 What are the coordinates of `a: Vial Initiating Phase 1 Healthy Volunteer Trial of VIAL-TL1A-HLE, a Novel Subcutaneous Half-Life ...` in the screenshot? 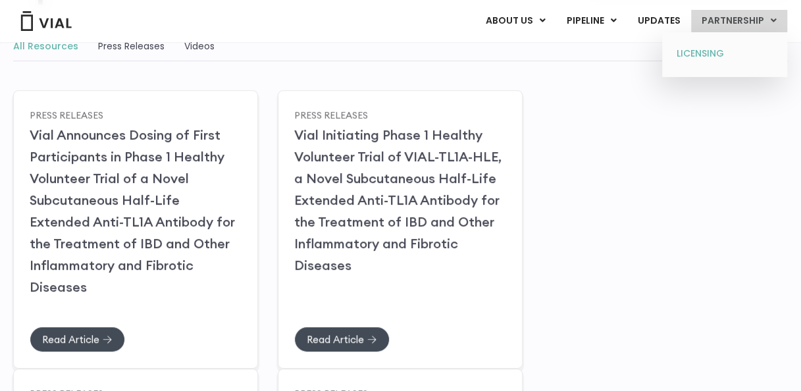 It's located at (398, 200).